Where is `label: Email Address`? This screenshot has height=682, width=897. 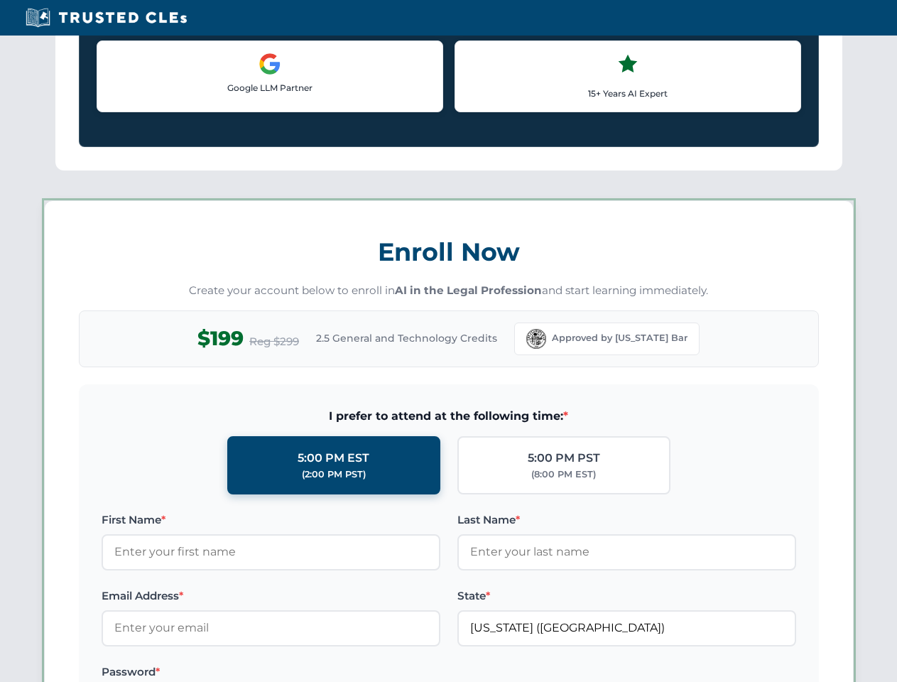 label: Email Address is located at coordinates (271, 596).